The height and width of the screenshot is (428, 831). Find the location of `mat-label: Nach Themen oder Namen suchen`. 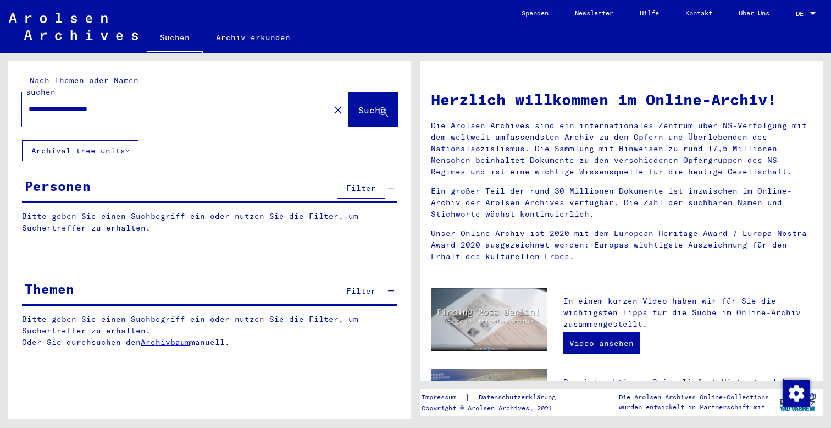

mat-label: Nach Themen oder Namen suchen is located at coordinates (82, 86).